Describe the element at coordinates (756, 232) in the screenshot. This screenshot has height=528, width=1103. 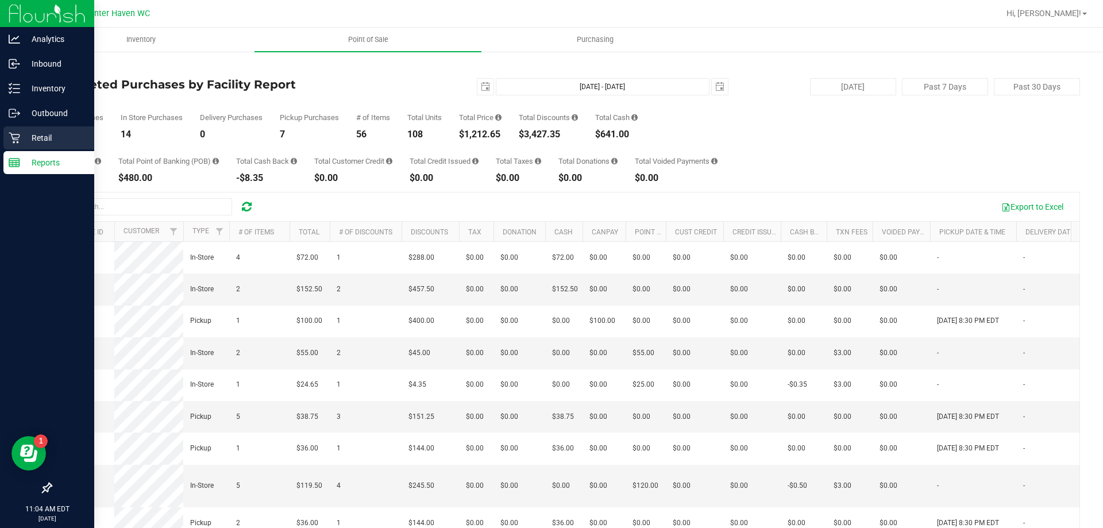
I see `a: Credit Issued` at that location.